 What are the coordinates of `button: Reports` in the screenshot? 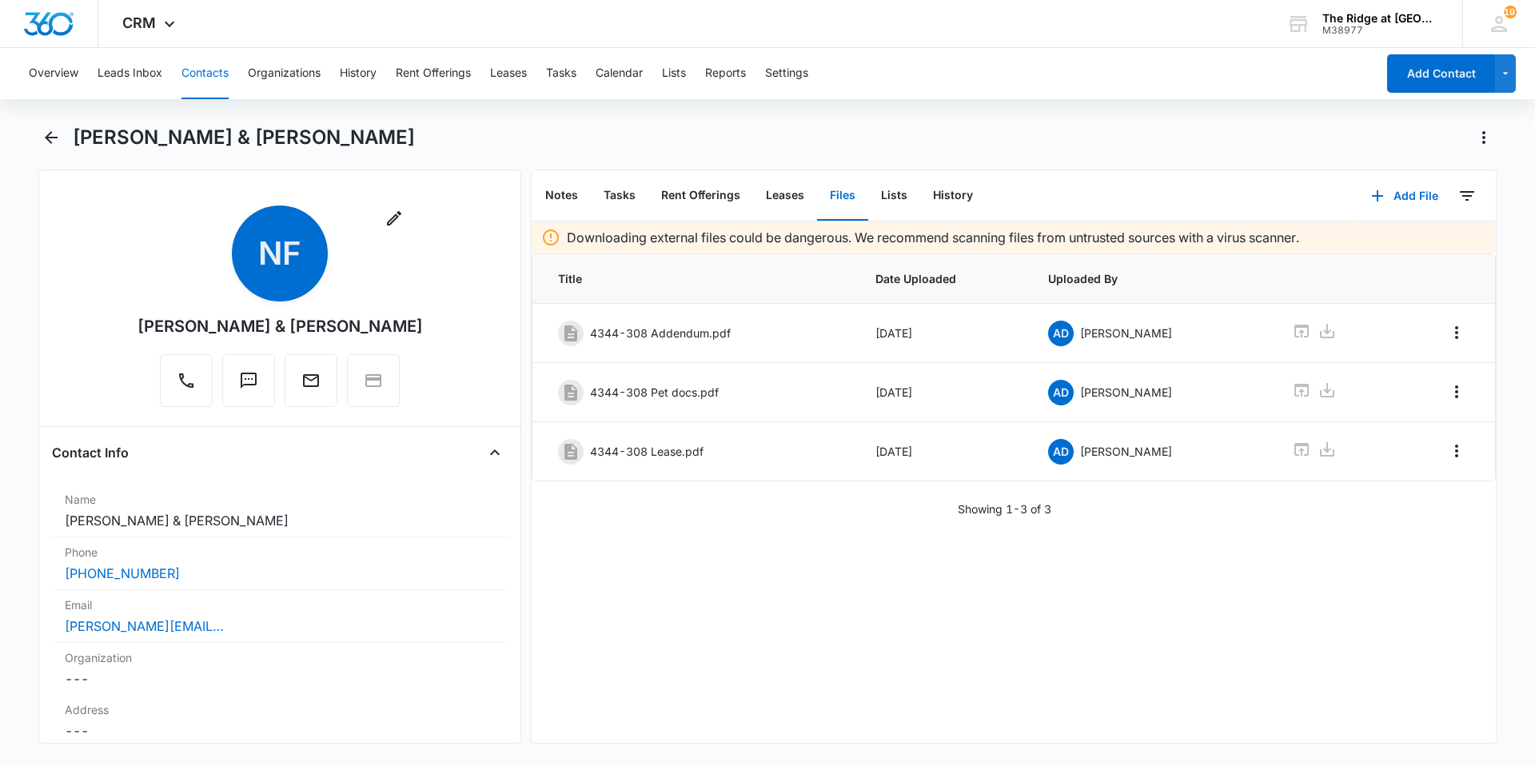 It's located at (725, 74).